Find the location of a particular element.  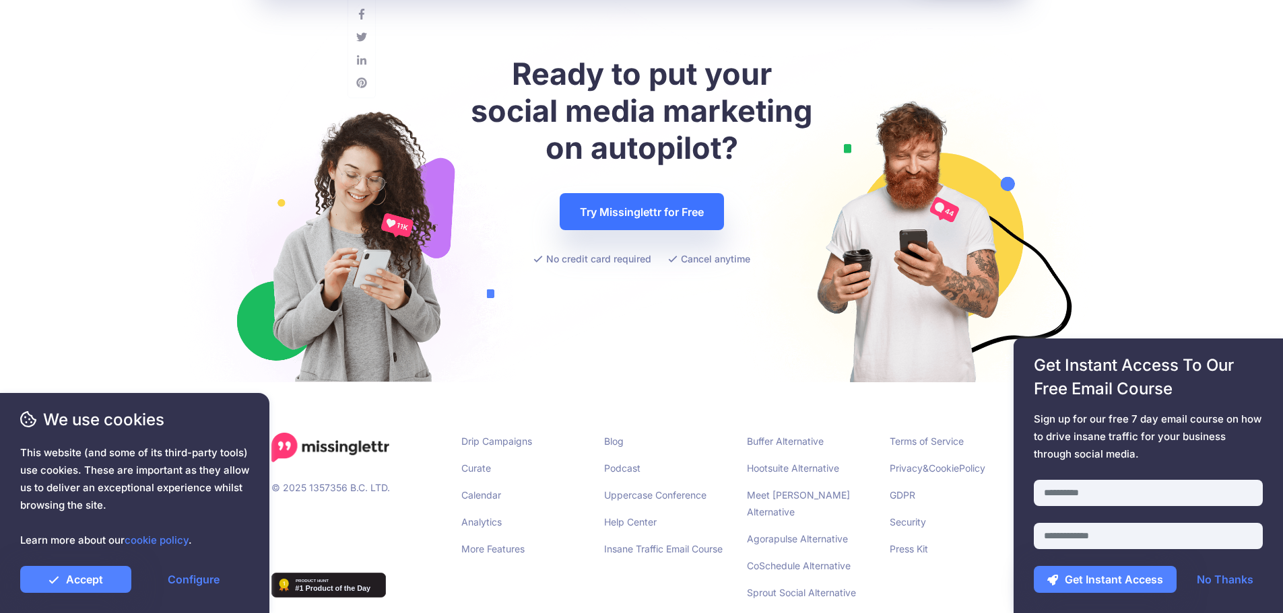

a: Calendar is located at coordinates (481, 495).